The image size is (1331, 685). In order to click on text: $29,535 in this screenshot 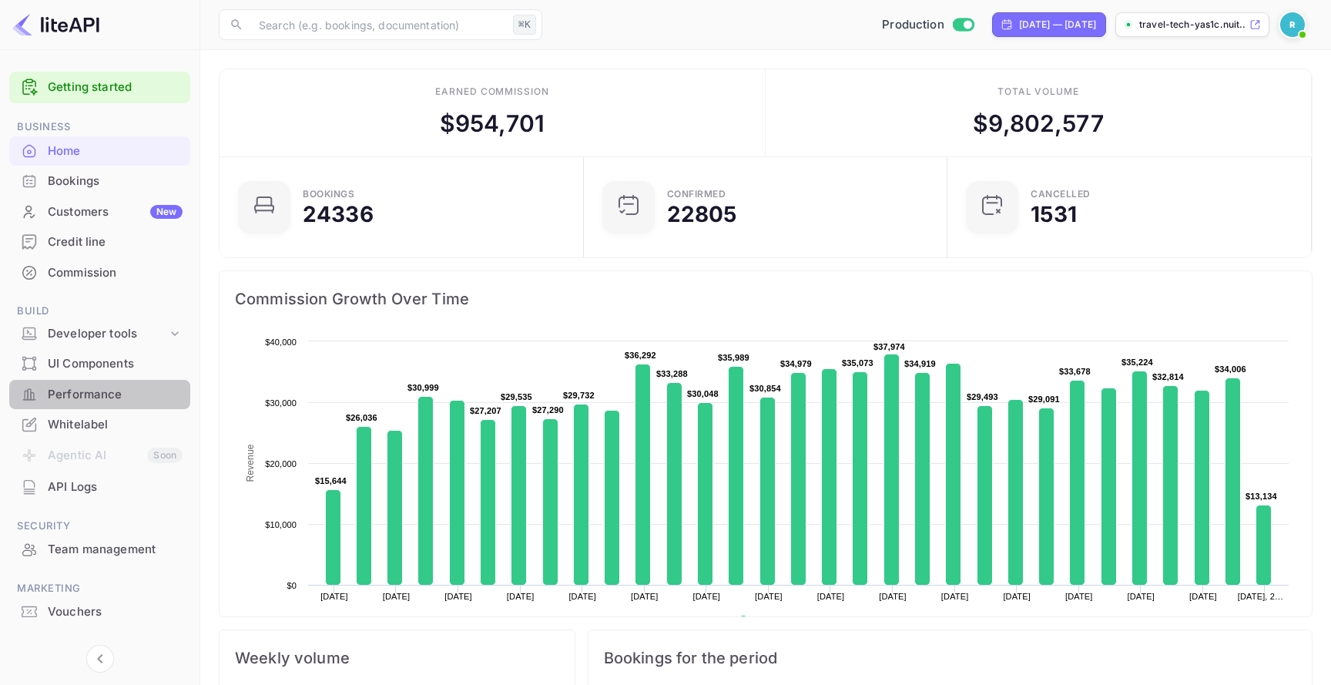, I will do `click(516, 397)`.